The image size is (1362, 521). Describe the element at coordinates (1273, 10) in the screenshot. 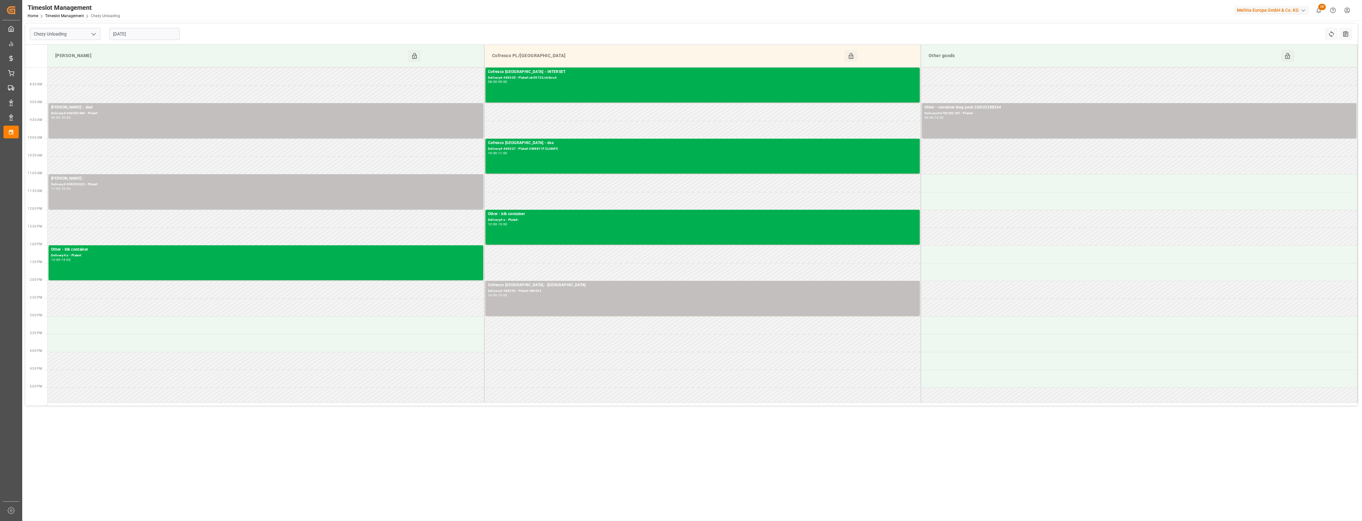

I see `button: Melitta Europa GmbH & Co. KG` at that location.